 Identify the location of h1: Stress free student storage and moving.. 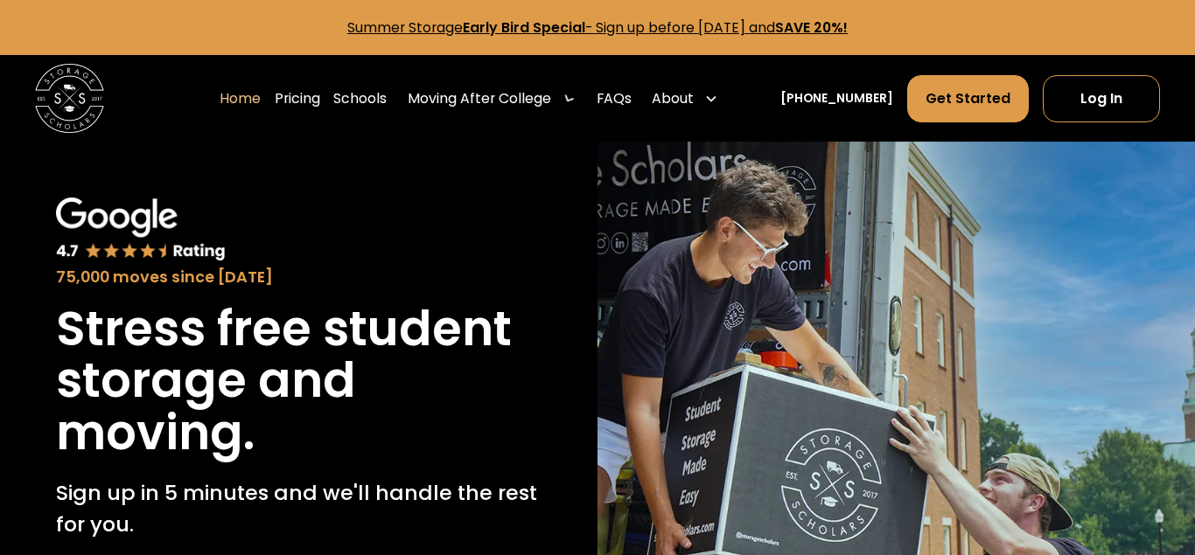
(298, 382).